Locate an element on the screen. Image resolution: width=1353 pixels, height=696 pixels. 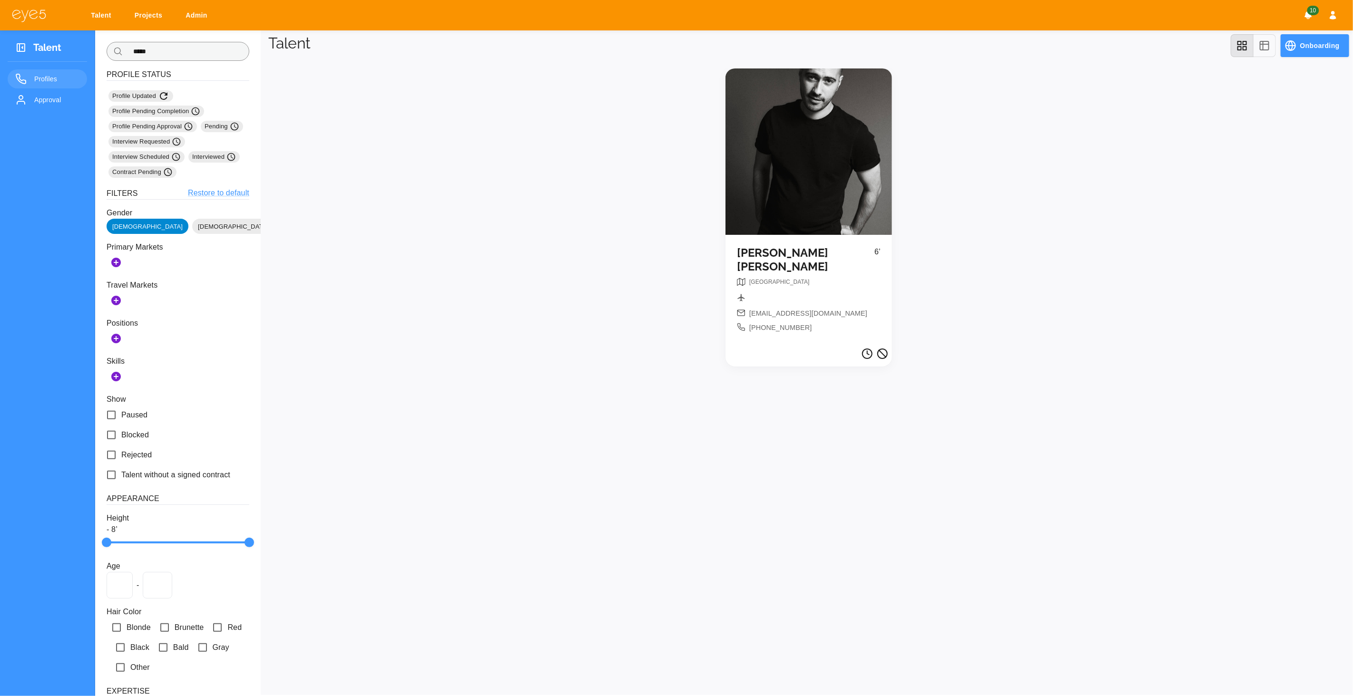
div: Contract Pending is located at coordinates (142, 172).